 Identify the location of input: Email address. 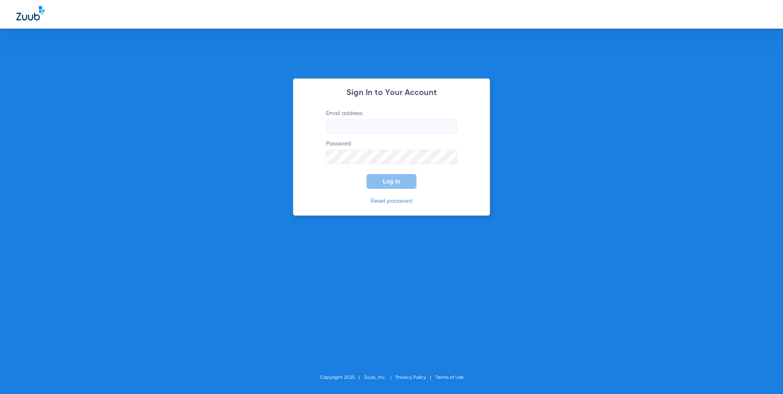
(392, 127).